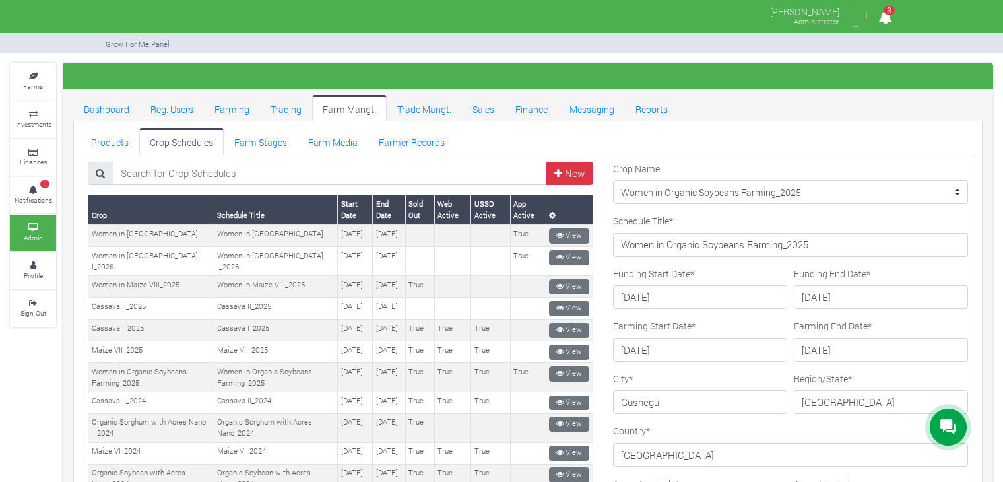  I want to click on small: Sign Out, so click(33, 313).